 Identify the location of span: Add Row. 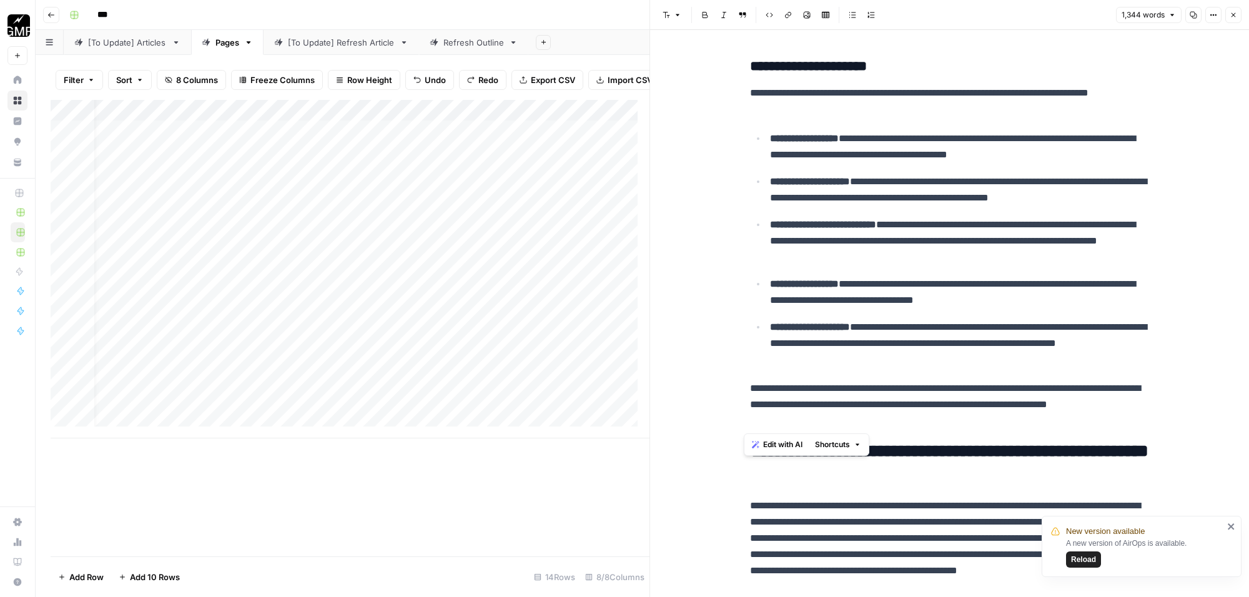
(86, 577).